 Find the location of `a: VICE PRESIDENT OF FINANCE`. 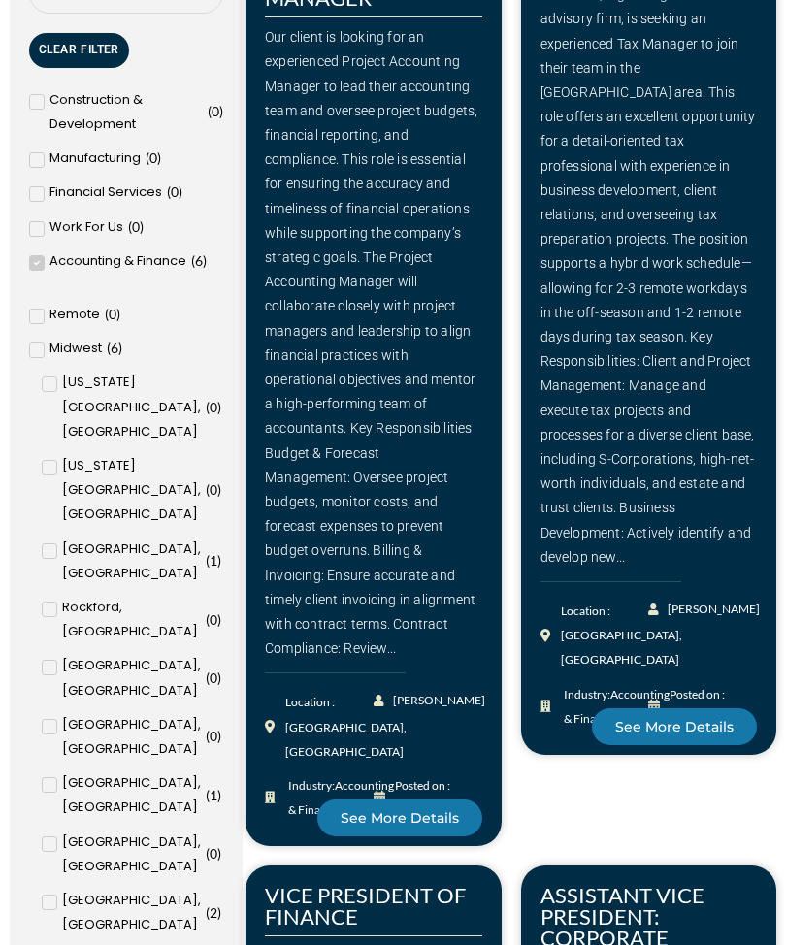

a: VICE PRESIDENT OF FINANCE is located at coordinates (365, 906).